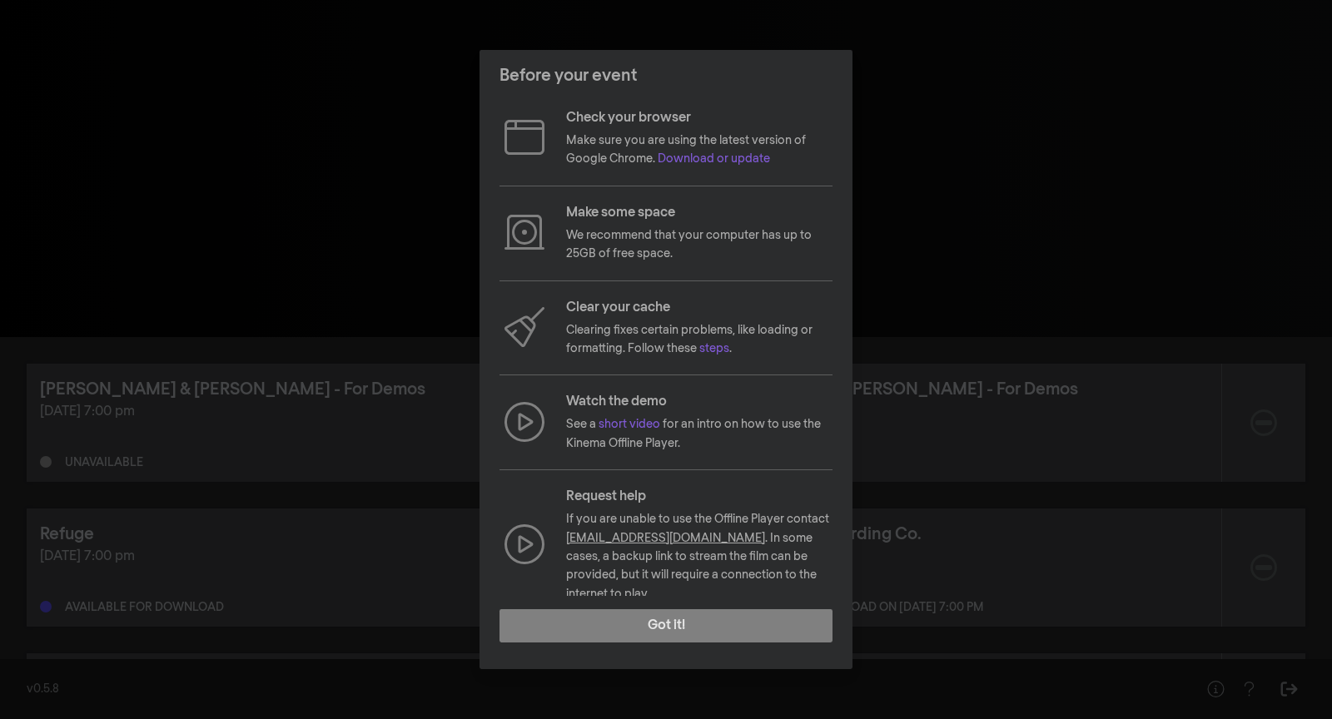 The height and width of the screenshot is (719, 1332). What do you see at coordinates (666, 626) in the screenshot?
I see `button: Got it!` at bounding box center [666, 626].